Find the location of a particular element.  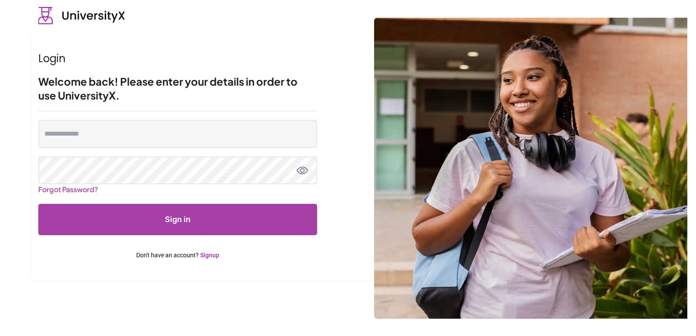

img: login background is located at coordinates (531, 168).